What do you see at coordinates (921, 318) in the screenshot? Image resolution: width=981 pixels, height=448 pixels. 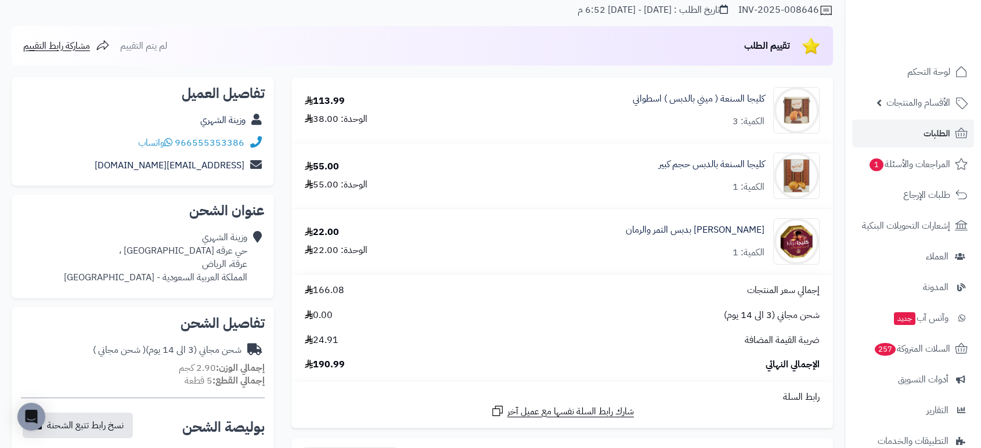 I see `span: وآتس آب` at bounding box center [921, 318].